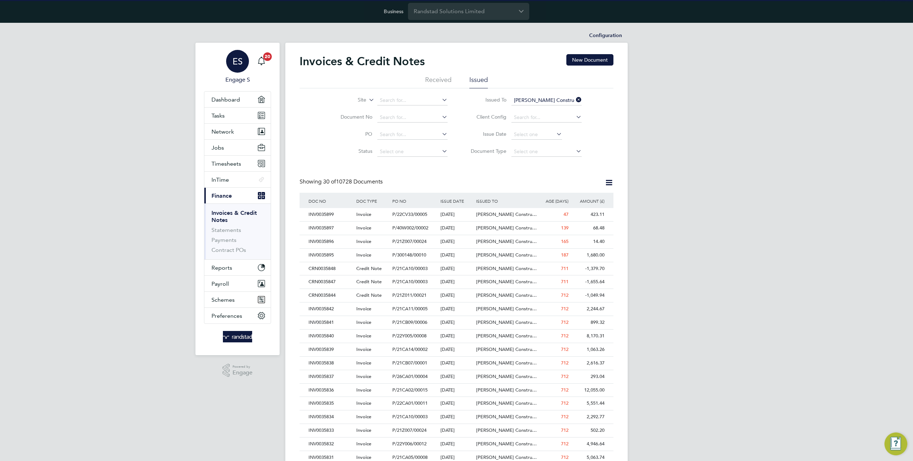  Describe the element at coordinates (237, 61) in the screenshot. I see `span: ES` at that location.